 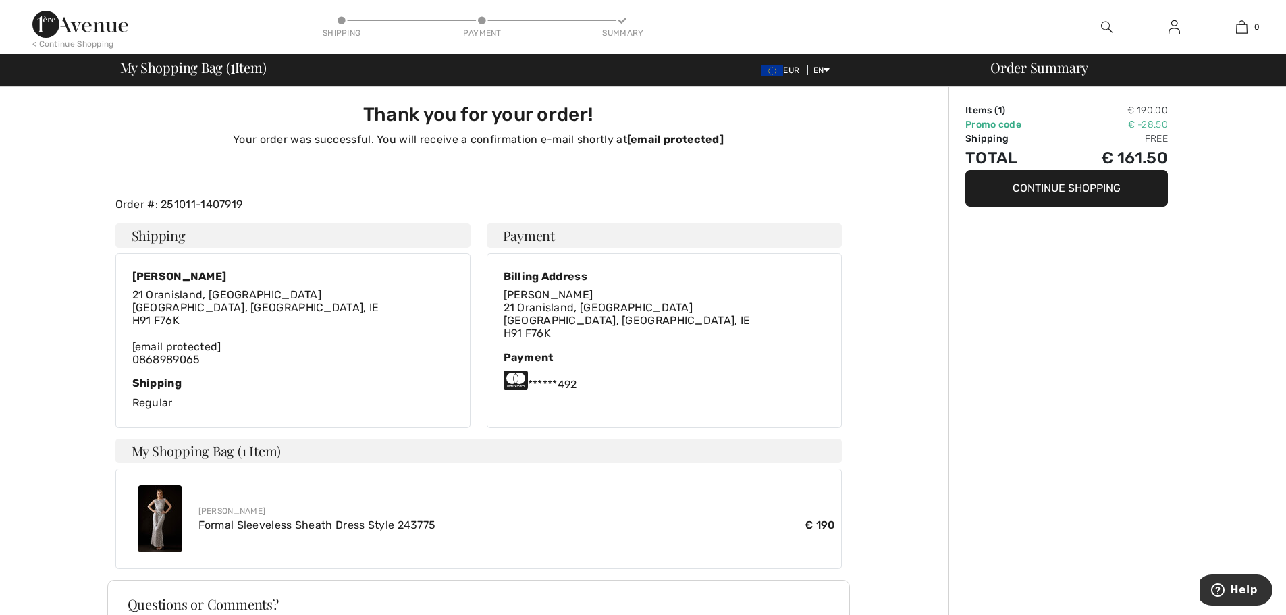 What do you see at coordinates (1113, 158) in the screenshot?
I see `td: € 161.50` at bounding box center [1113, 158].